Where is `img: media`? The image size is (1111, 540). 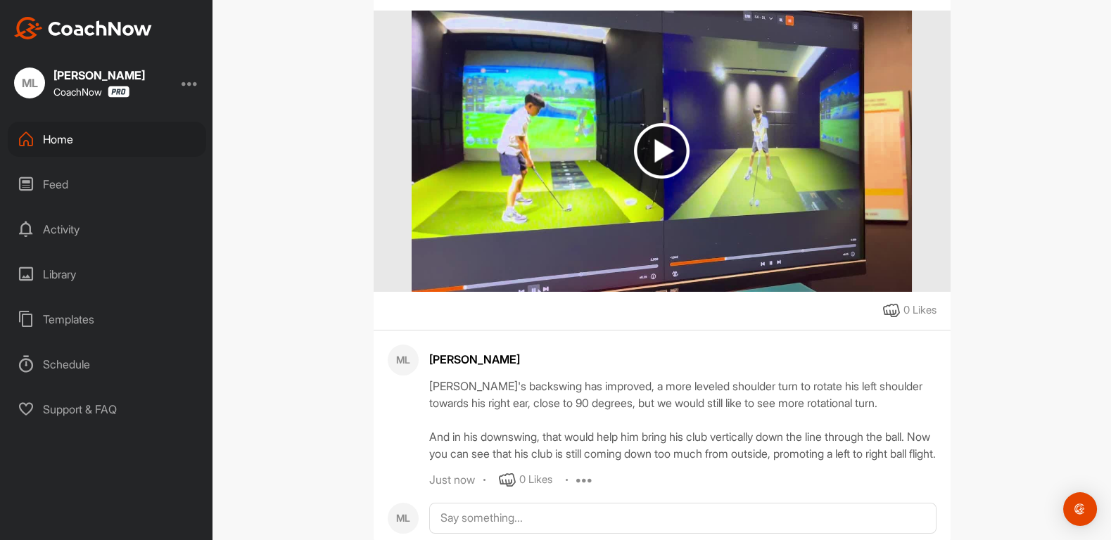 img: media is located at coordinates (661, 151).